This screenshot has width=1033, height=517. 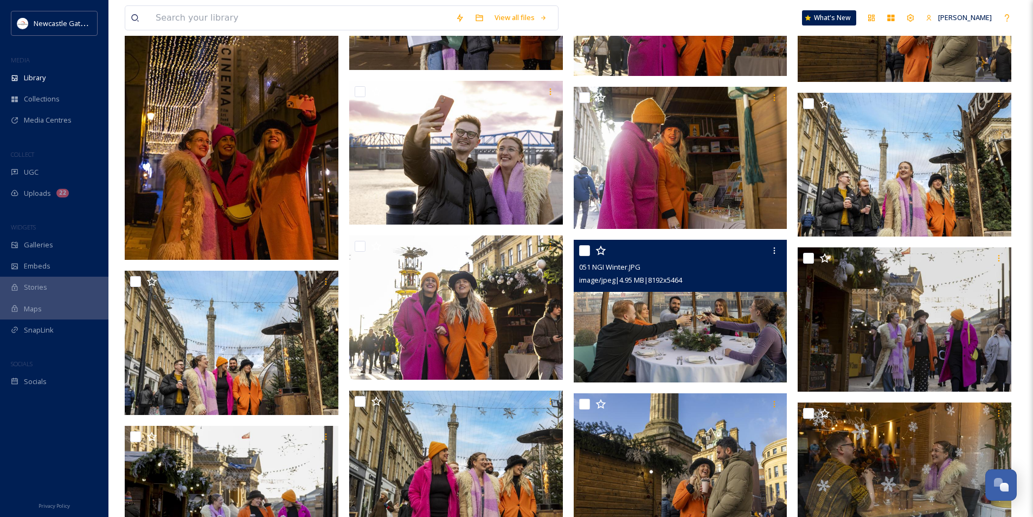 I want to click on span: COLLECT, so click(x=22, y=154).